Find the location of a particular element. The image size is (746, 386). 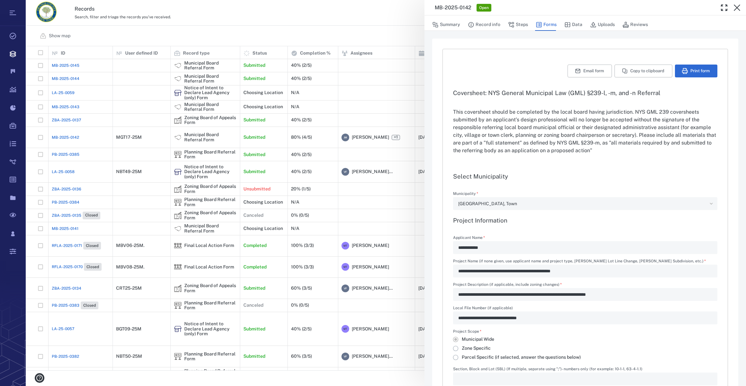

button: Summary is located at coordinates (446, 25).